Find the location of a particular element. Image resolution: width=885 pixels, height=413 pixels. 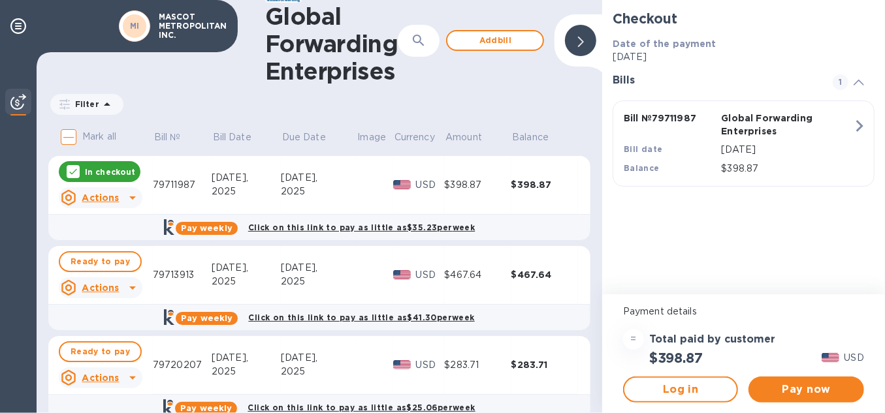

span: Add bill is located at coordinates (495, 40).